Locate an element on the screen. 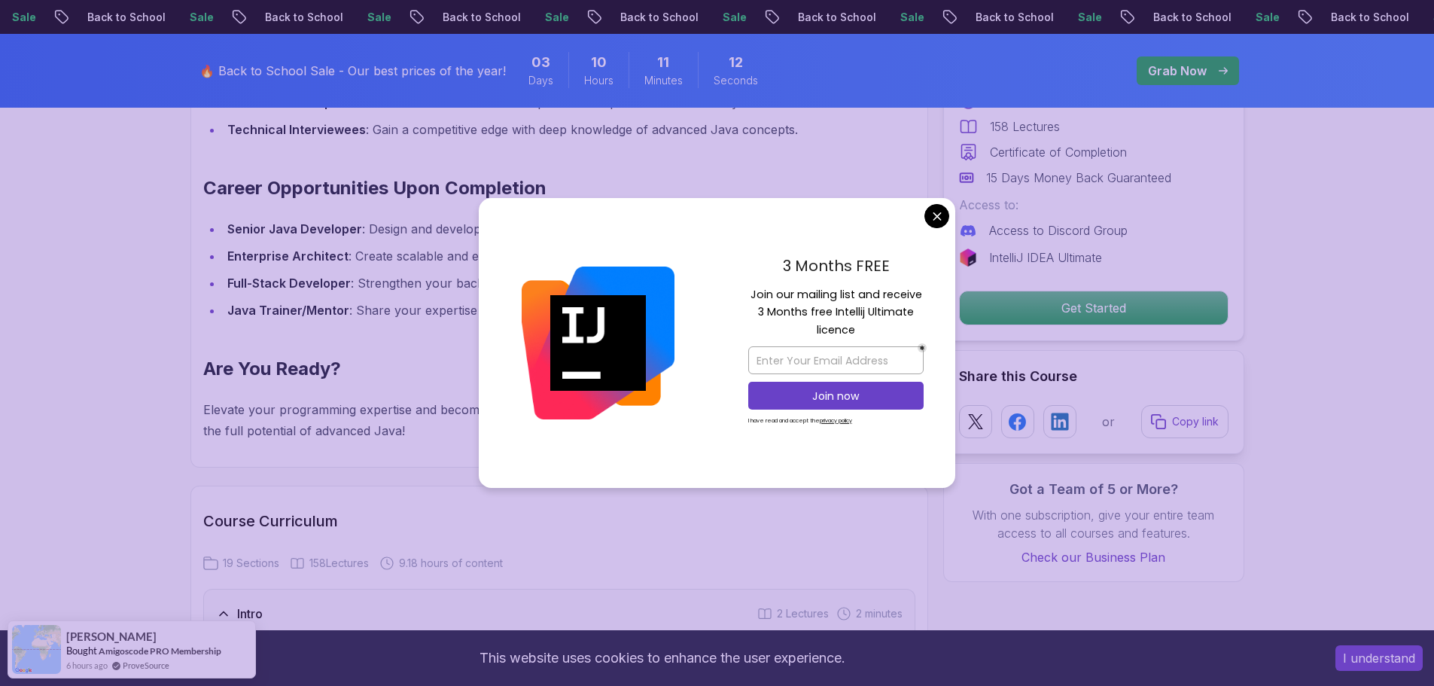 The width and height of the screenshot is (1434, 686). span: Hours is located at coordinates (598, 81).